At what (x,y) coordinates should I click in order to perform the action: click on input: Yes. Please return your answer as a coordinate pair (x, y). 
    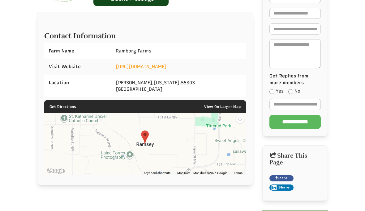
    Looking at the image, I should click on (272, 92).